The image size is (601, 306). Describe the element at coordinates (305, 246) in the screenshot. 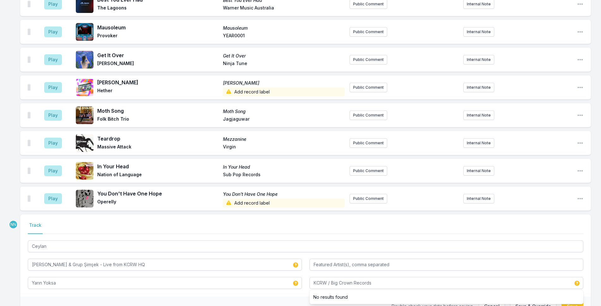

I see `input: Track Title` at that location.